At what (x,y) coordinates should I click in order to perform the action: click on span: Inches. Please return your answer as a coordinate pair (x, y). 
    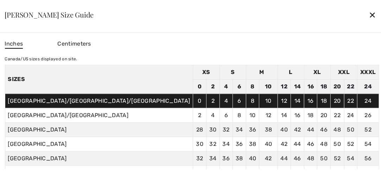
    Looking at the image, I should click on (14, 44).